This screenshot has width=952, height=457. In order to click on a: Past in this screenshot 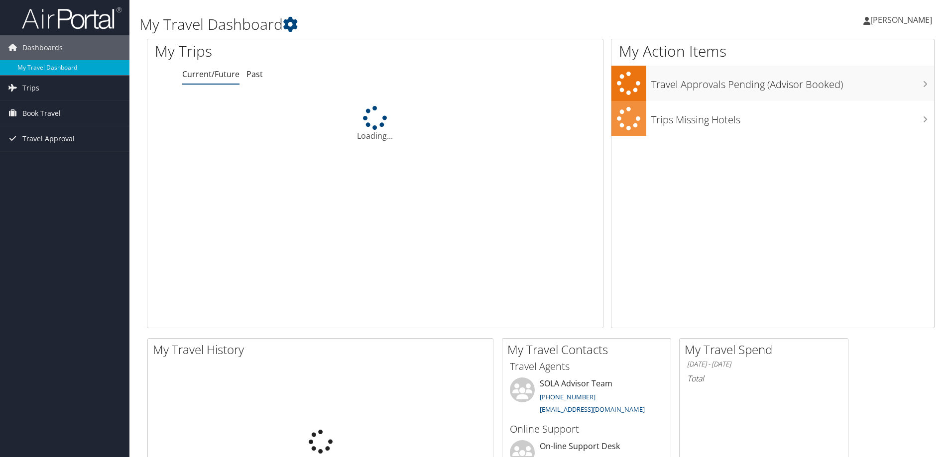, I will do `click(254, 74)`.